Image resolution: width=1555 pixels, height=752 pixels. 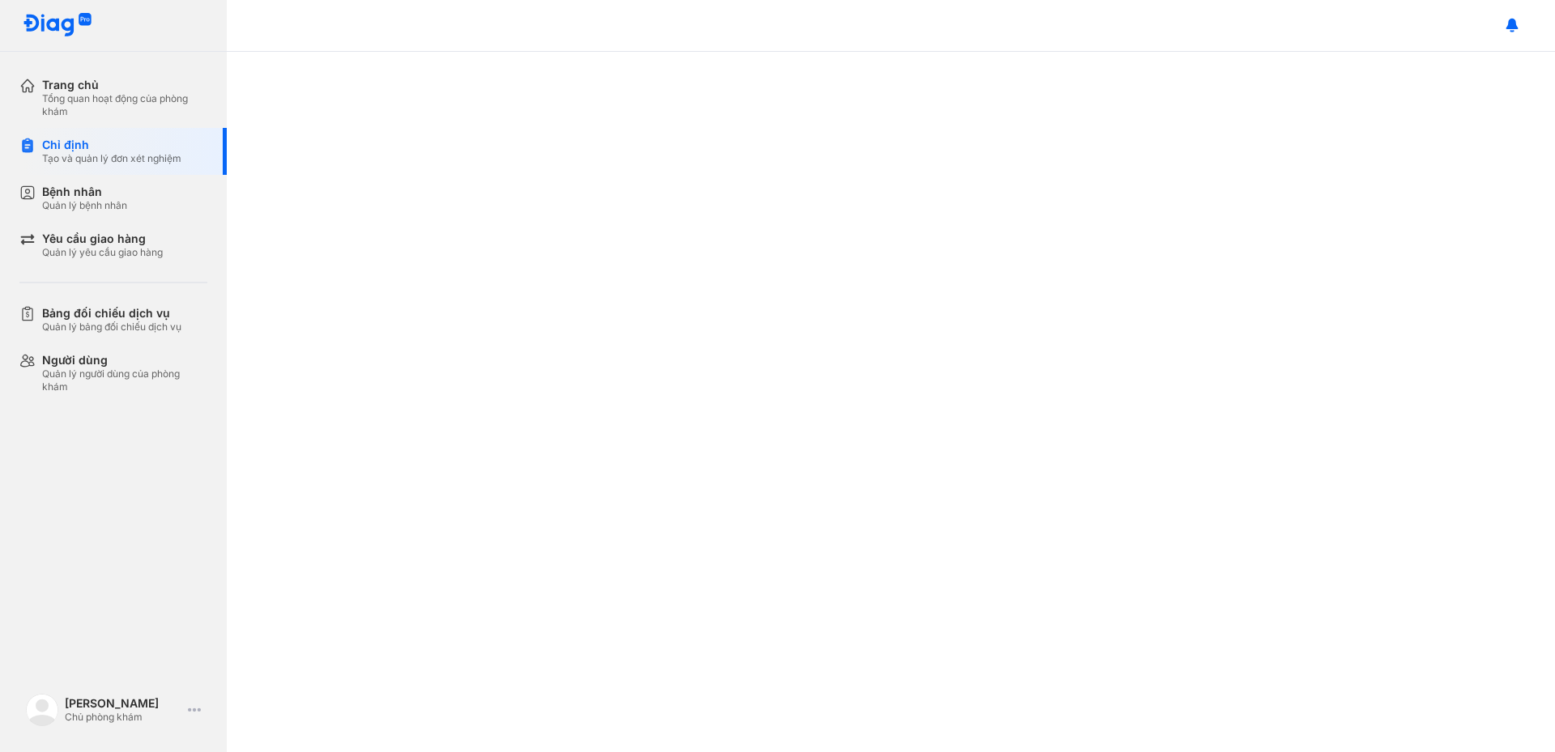 What do you see at coordinates (84, 206) in the screenshot?
I see `div: Quản lý bệnh nhân` at bounding box center [84, 206].